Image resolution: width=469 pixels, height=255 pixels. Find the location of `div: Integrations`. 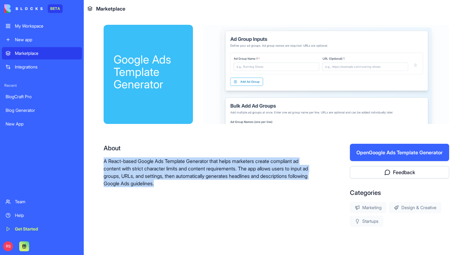

div: Integrations is located at coordinates (46, 67).